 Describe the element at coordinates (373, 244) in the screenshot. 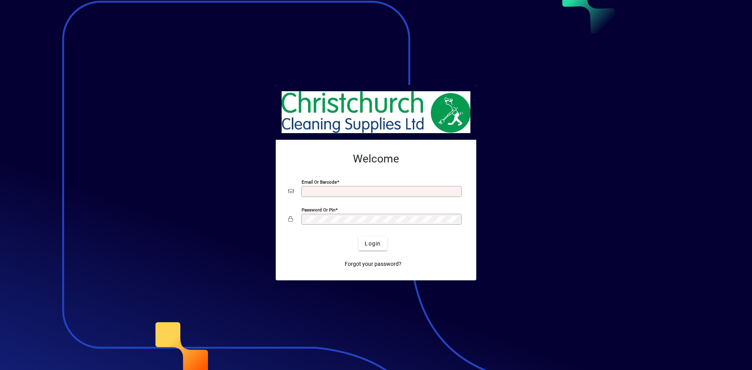

I see `button: Login` at that location.